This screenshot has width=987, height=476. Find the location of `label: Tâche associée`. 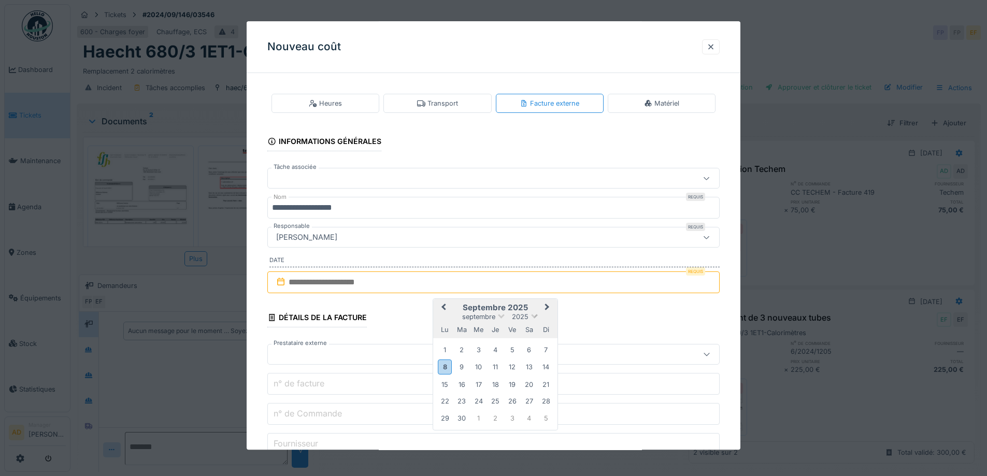

label: Tâche associée is located at coordinates (295, 167).